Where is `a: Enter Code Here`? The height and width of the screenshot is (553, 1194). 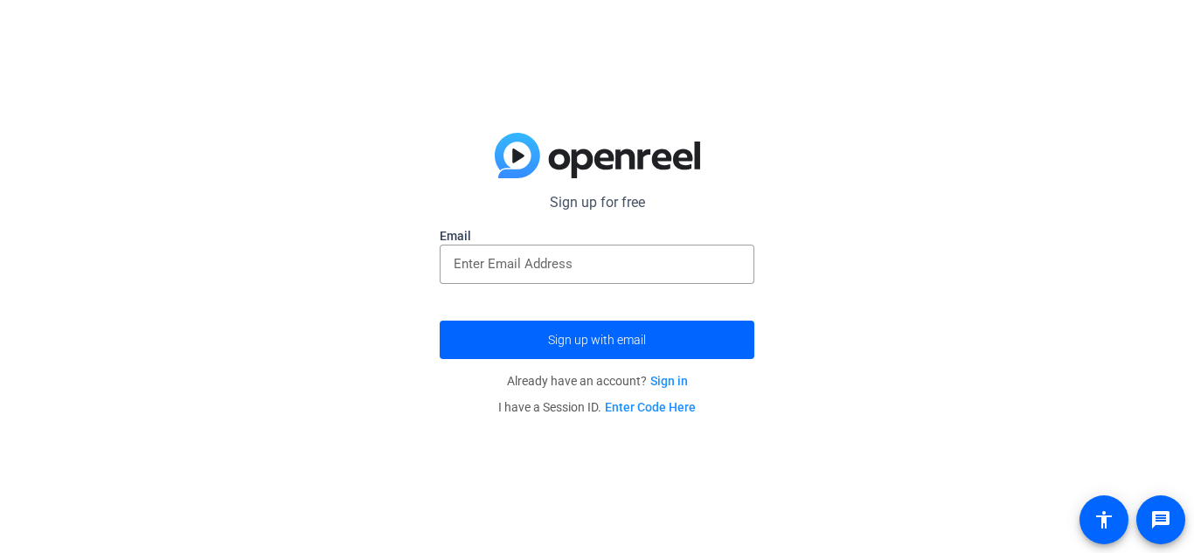 a: Enter Code Here is located at coordinates (650, 407).